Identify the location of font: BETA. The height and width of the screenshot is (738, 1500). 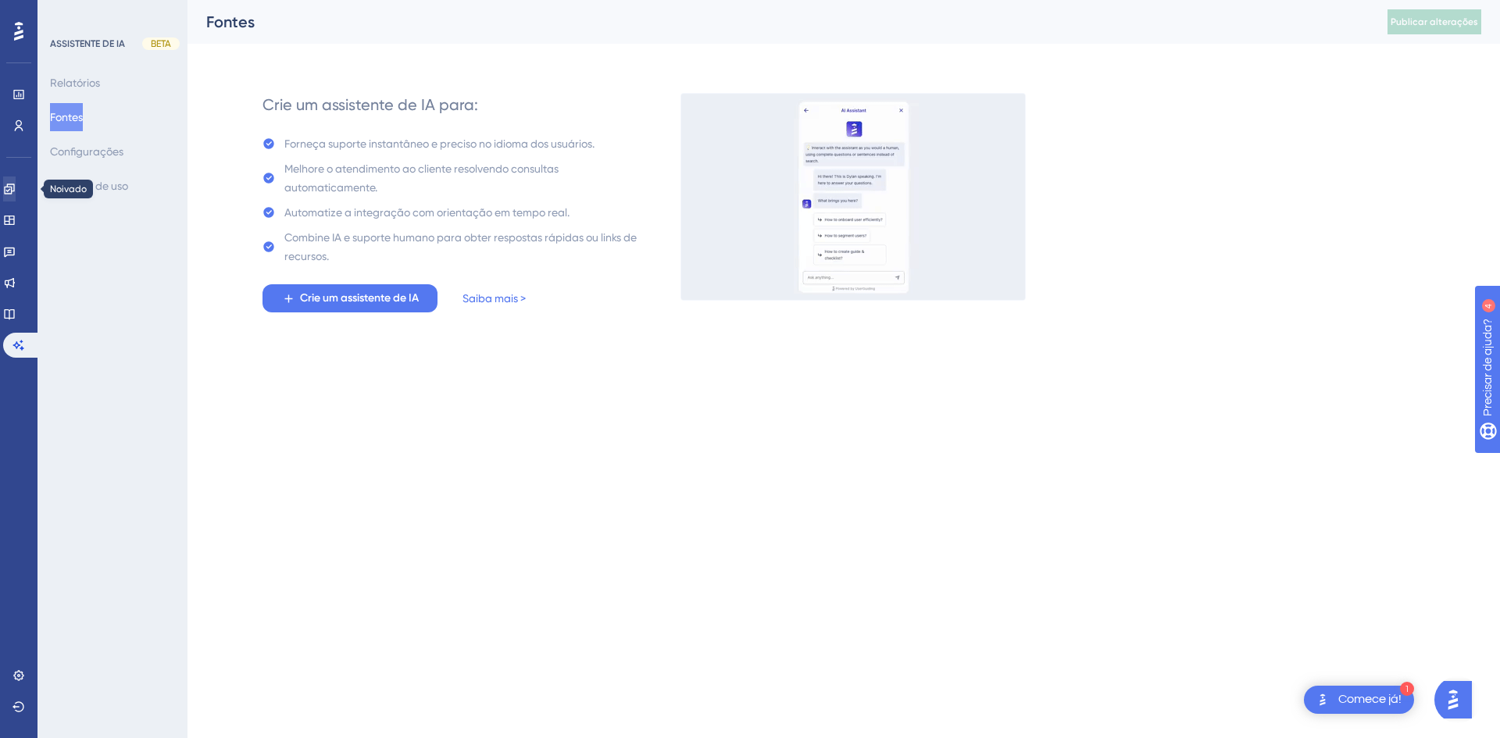
(161, 44).